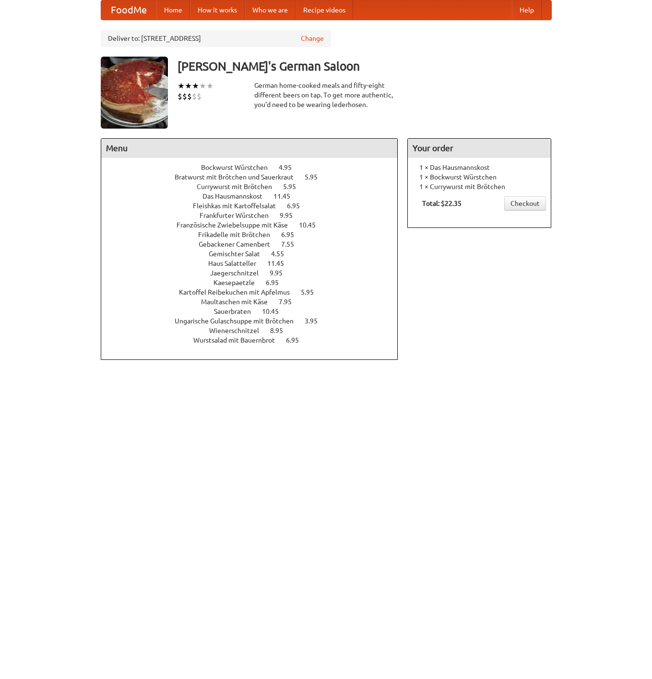  Describe the element at coordinates (525, 203) in the screenshot. I see `a: Checkout` at that location.